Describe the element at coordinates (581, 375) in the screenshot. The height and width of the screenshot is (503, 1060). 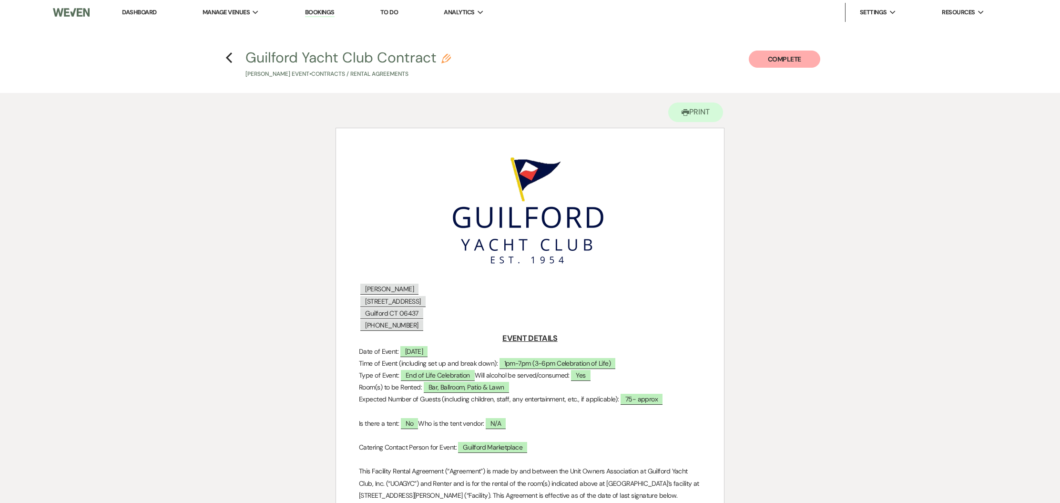
I see `span: Yes` at that location.